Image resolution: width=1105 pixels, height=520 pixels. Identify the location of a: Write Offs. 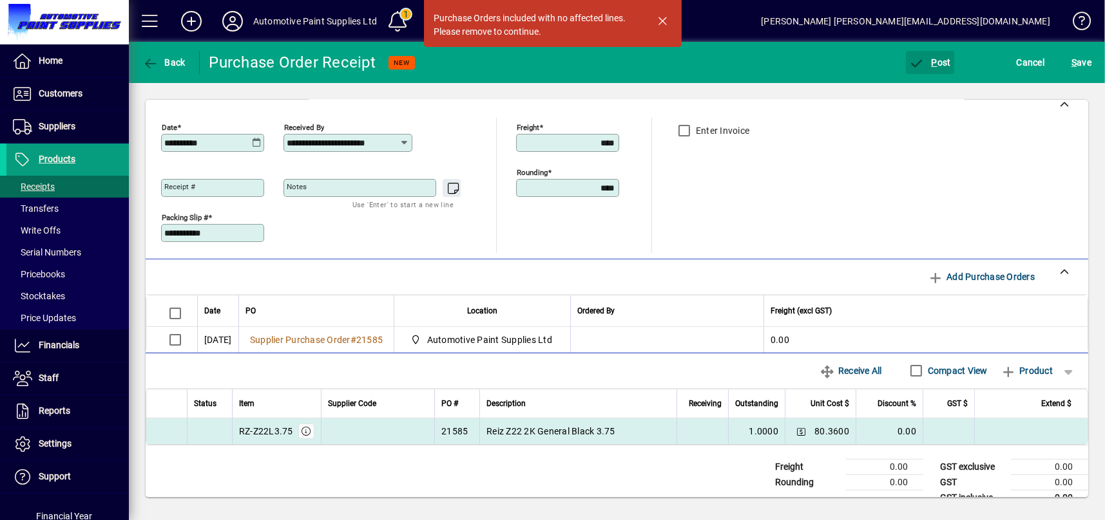
(68, 231).